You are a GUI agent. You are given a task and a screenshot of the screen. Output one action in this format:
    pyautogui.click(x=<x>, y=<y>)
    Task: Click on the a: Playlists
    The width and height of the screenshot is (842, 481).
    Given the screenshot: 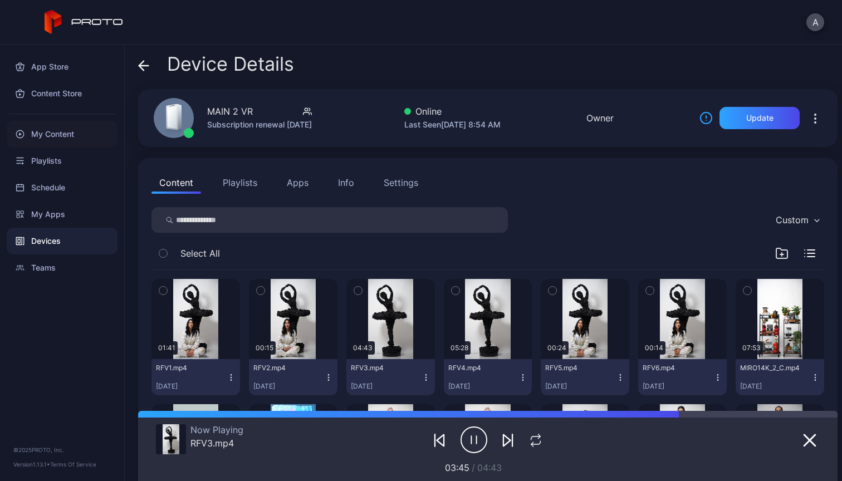 What is the action you would take?
    pyautogui.click(x=62, y=161)
    